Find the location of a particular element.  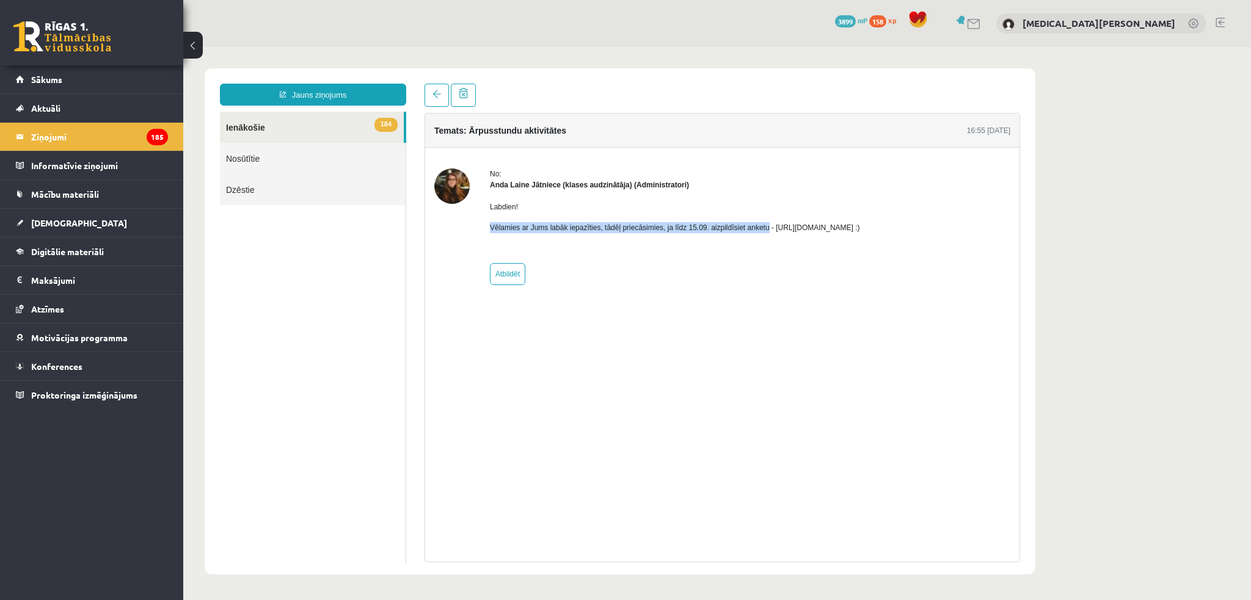

a: Motivācijas programma is located at coordinates (92, 338).